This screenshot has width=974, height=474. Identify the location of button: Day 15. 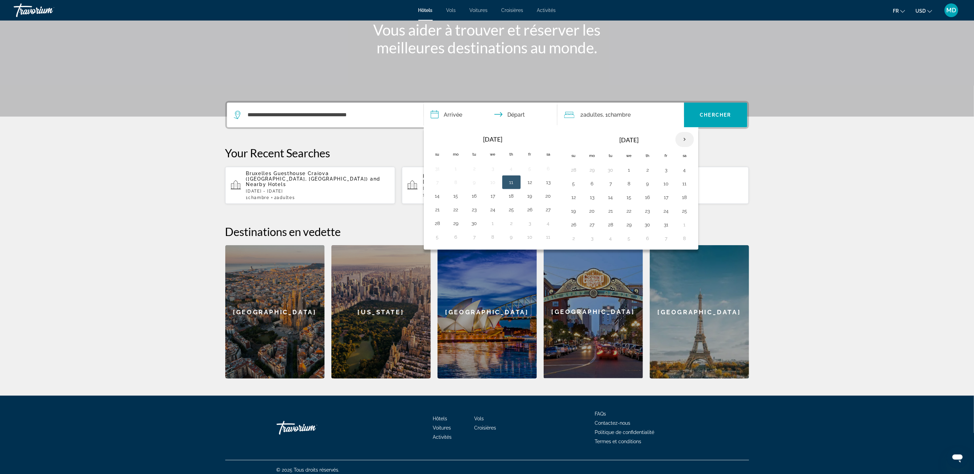
(629, 198).